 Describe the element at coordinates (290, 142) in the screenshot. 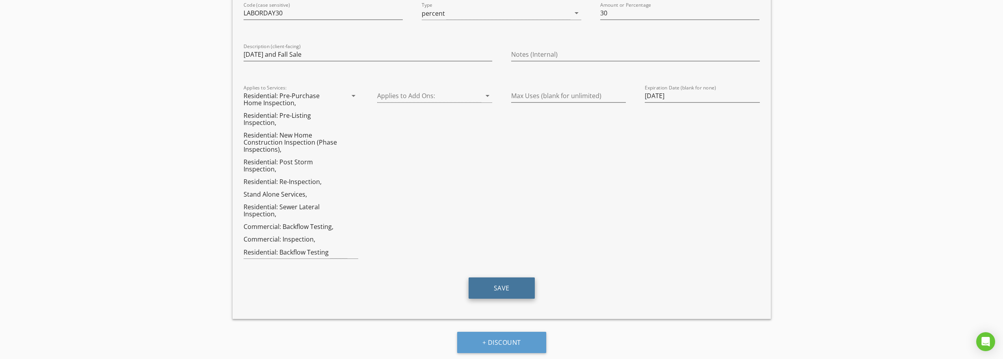

I see `div: Residential: New Home Construction Inspection (Phase Inspections),` at that location.